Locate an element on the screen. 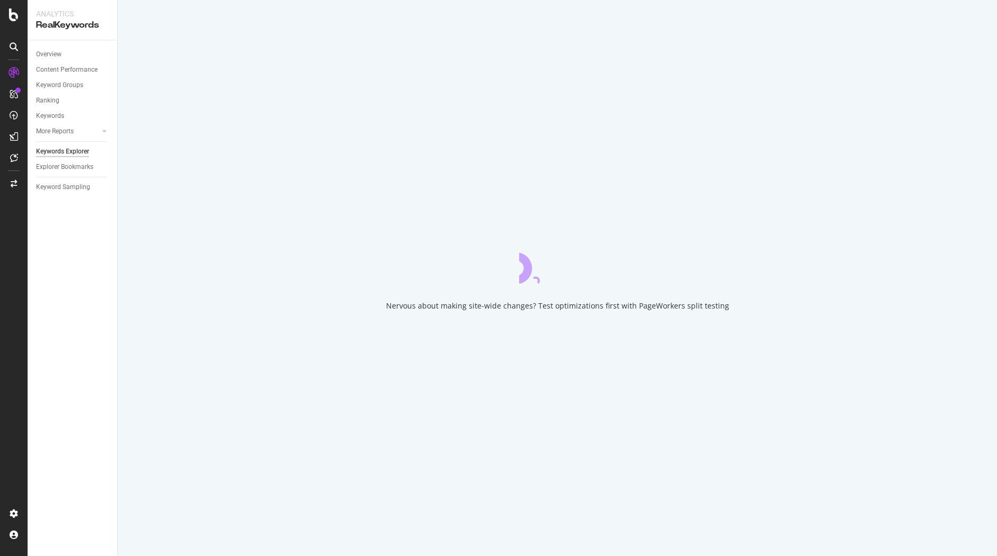 This screenshot has width=997, height=556. div: Explorer Bookmarks is located at coordinates (65, 167).